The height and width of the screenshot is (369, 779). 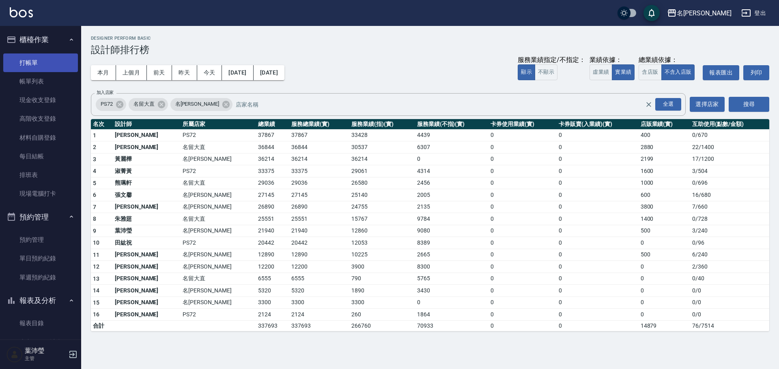 I want to click on a: 帳單列表, so click(x=41, y=82).